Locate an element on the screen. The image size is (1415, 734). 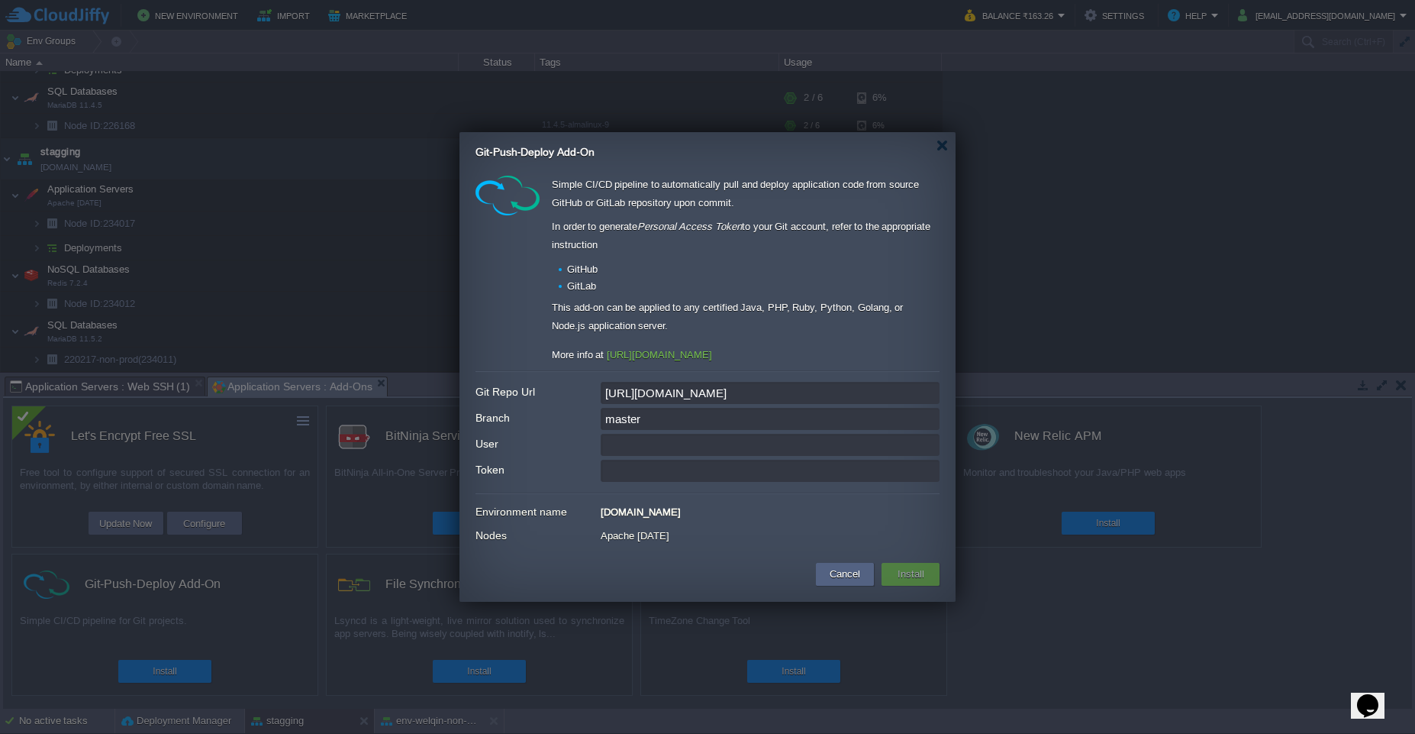
span: More info at is located at coordinates (578, 354).